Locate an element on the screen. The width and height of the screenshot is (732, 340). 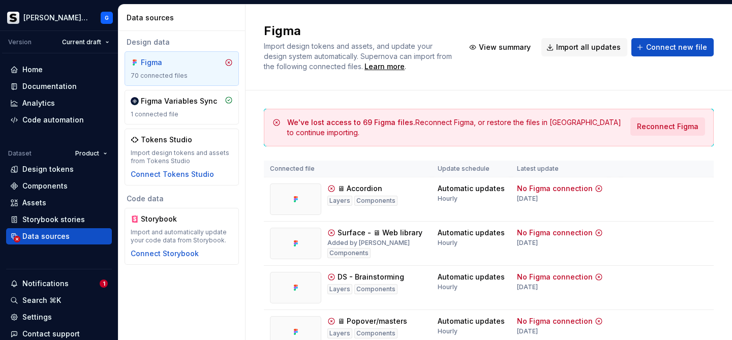
div: Figma is located at coordinates (165, 63).